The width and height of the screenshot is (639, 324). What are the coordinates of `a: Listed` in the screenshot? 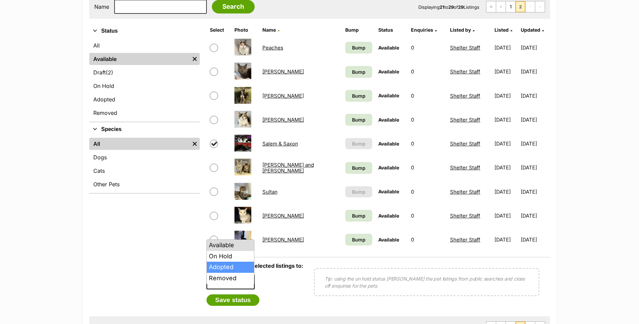 It's located at (503, 30).